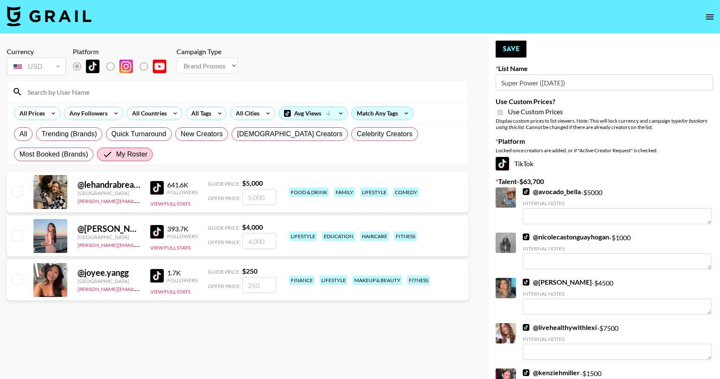 Image resolution: width=720 pixels, height=379 pixels. What do you see at coordinates (617, 206) in the screenshot?
I see `div: - $ 5000` at bounding box center [617, 206].